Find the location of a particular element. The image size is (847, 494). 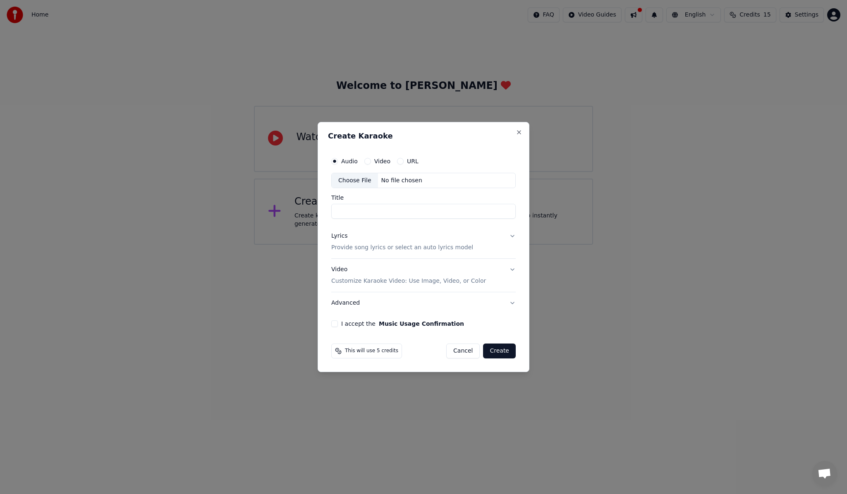

button: LyricsProvide song lyrics or select an auto lyrics model is located at coordinates (423, 242).